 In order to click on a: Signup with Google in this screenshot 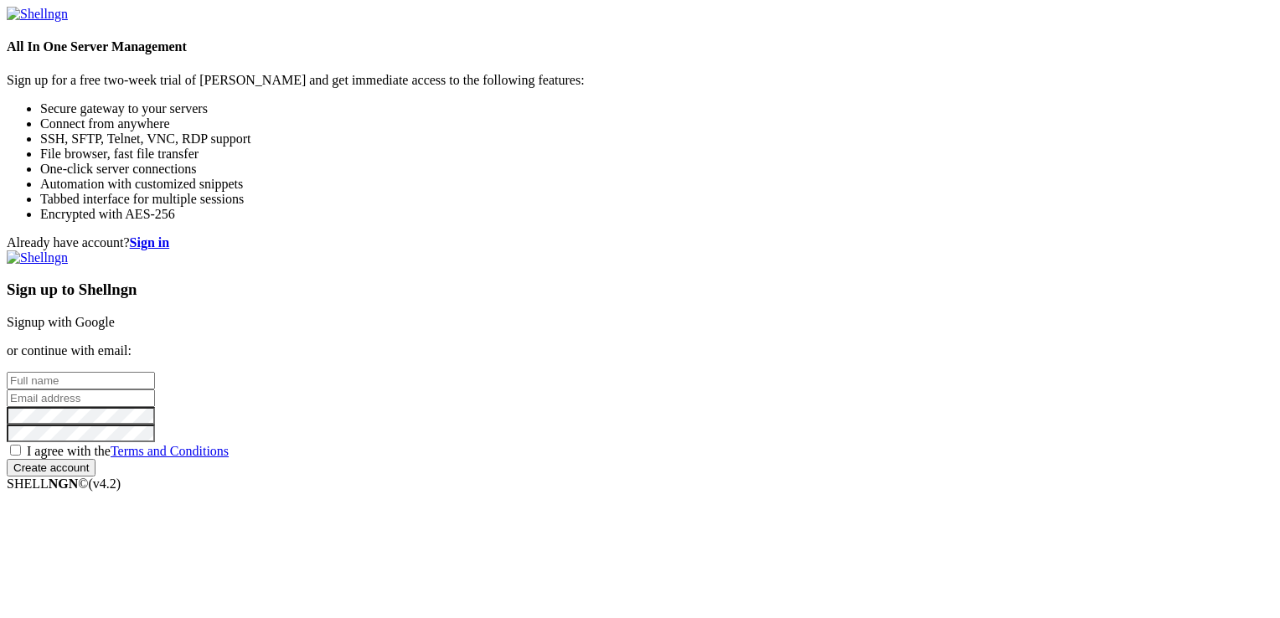, I will do `click(60, 322)`.